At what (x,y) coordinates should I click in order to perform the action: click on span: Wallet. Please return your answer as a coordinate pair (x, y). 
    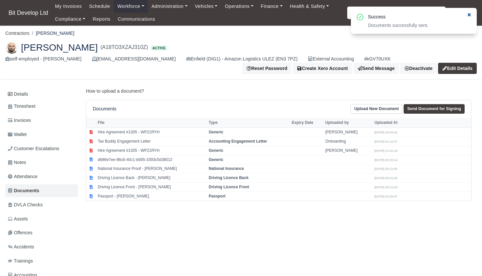
    Looking at the image, I should click on (17, 134).